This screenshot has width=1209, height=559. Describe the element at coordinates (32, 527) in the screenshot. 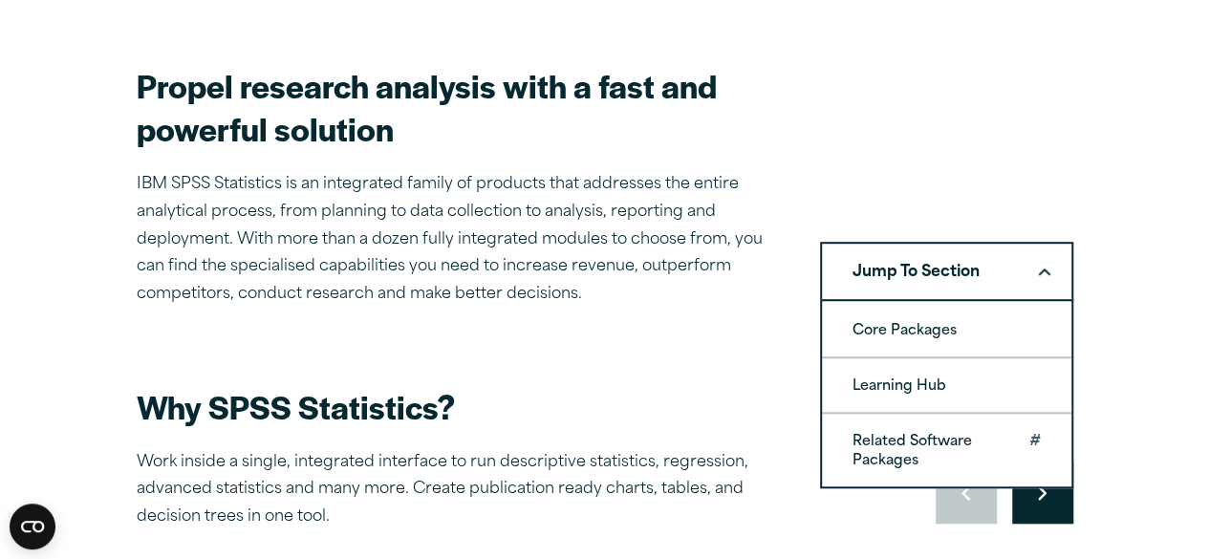

I see `button: Open CMP widget` at that location.